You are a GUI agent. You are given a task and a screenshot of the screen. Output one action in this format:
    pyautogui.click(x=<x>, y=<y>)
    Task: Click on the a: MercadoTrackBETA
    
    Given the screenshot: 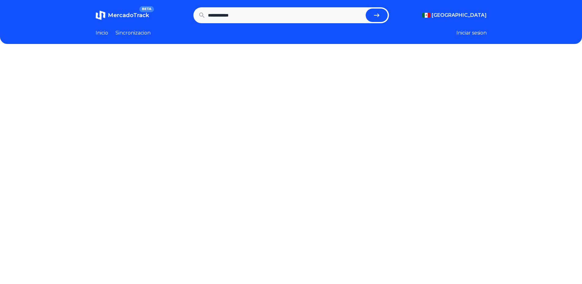 What is the action you would take?
    pyautogui.click(x=122, y=15)
    